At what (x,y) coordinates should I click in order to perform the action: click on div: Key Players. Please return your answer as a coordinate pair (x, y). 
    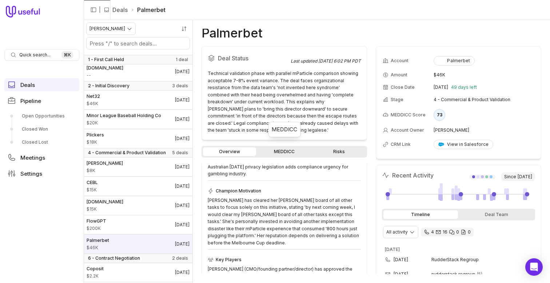
    Looking at the image, I should click on (284, 260).